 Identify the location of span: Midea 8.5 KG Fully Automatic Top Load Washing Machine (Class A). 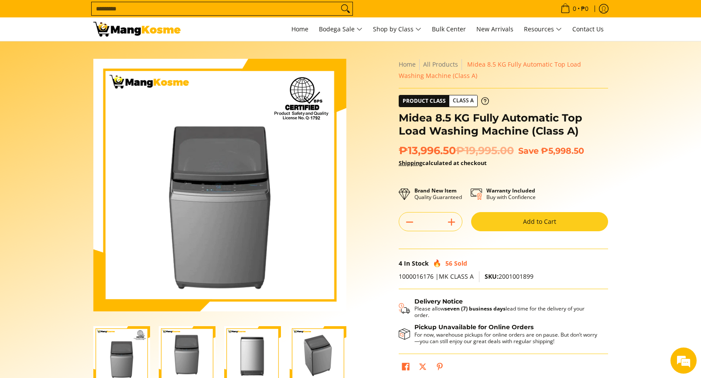
(490, 70).